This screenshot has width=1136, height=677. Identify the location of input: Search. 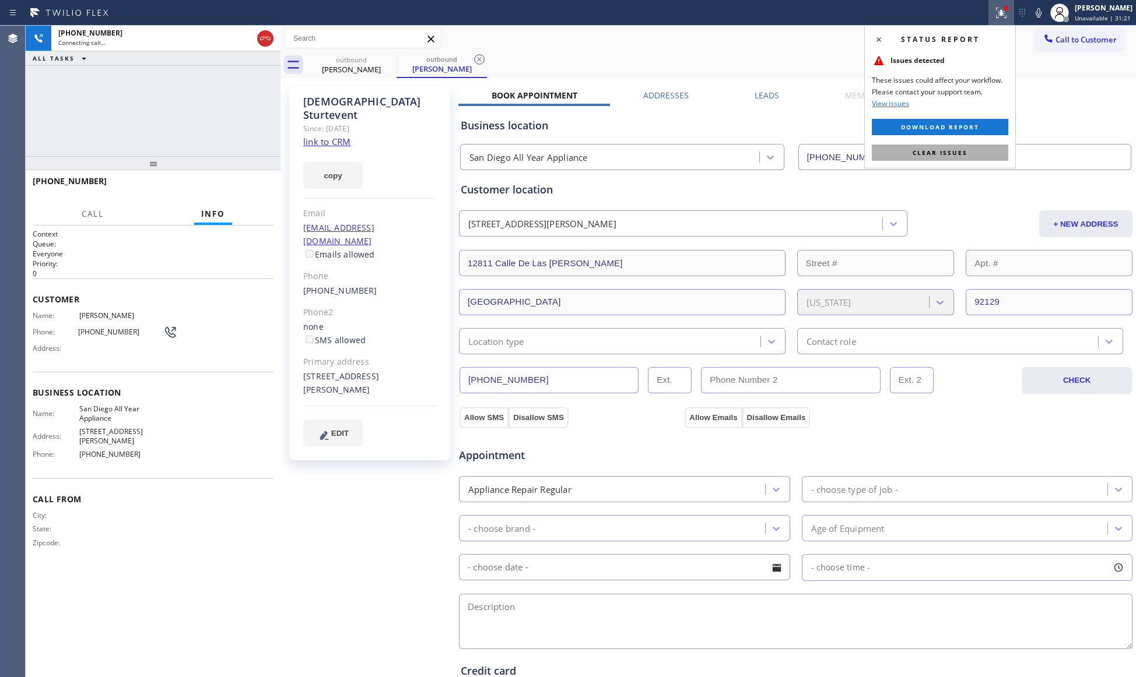
(363, 38).